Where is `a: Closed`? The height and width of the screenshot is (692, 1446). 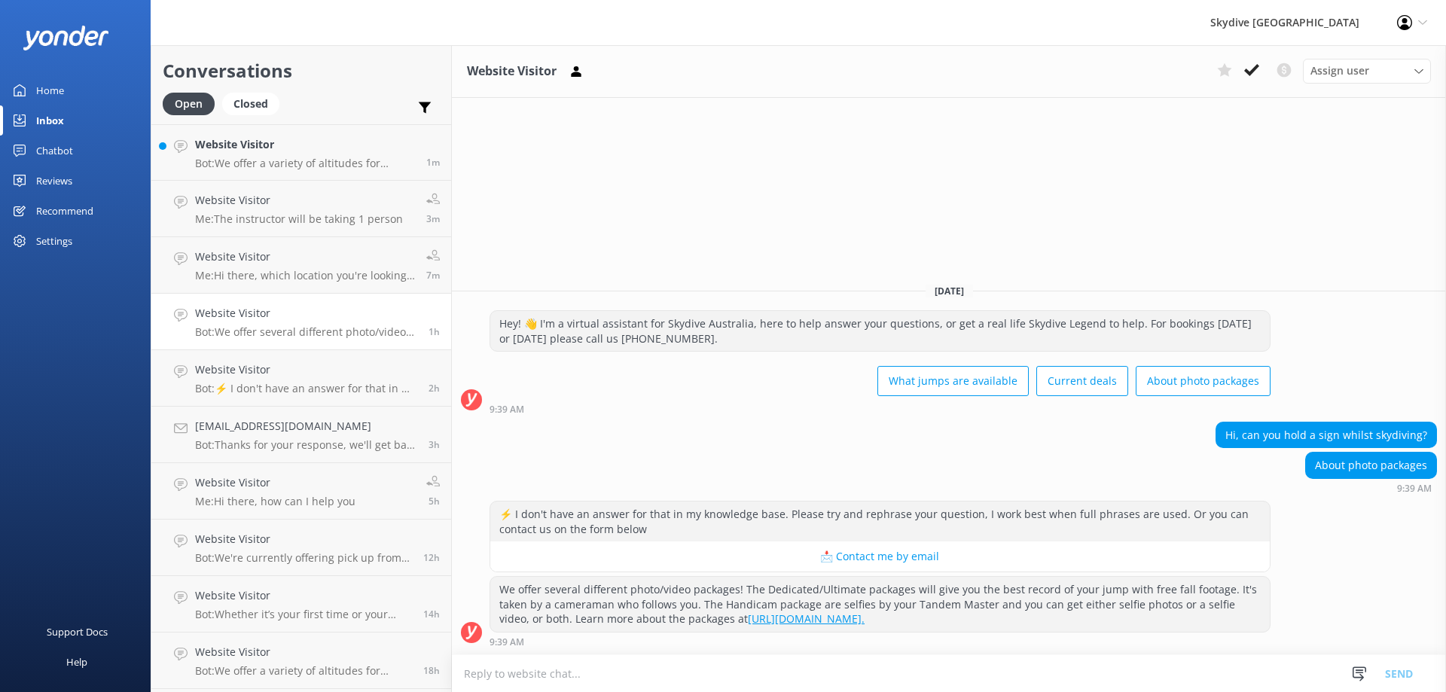 a: Closed is located at coordinates (254, 103).